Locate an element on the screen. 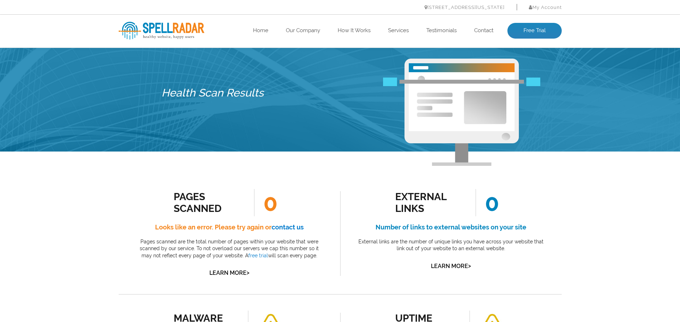 Image resolution: width=680 pixels, height=322 pixels. p: External links are the number of unique links you have across your website that link out of your ... is located at coordinates (451, 245).